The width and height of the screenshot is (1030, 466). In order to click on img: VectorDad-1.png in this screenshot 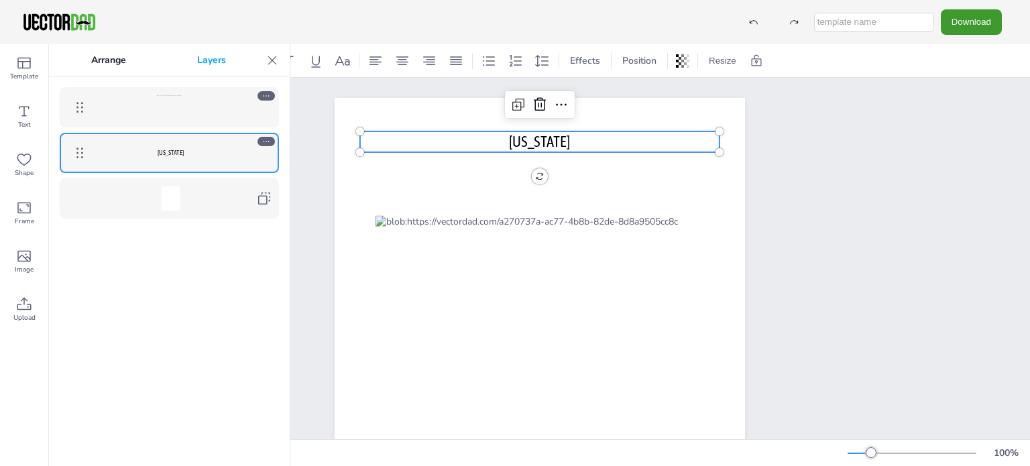, I will do `click(59, 22)`.